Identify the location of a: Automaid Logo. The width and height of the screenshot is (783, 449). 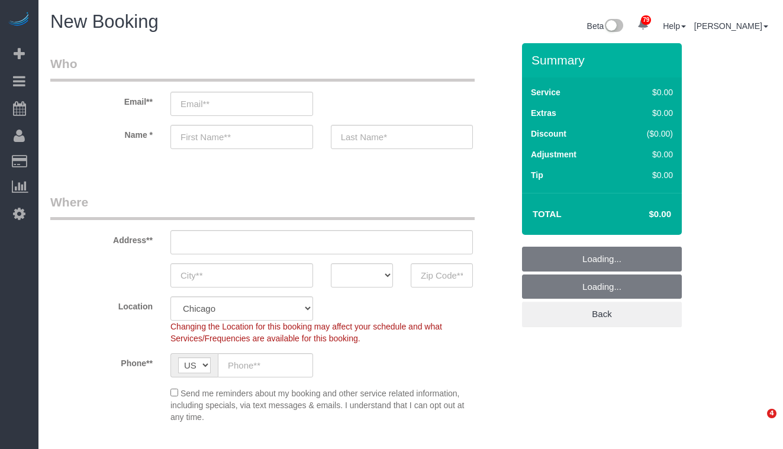
(19, 20).